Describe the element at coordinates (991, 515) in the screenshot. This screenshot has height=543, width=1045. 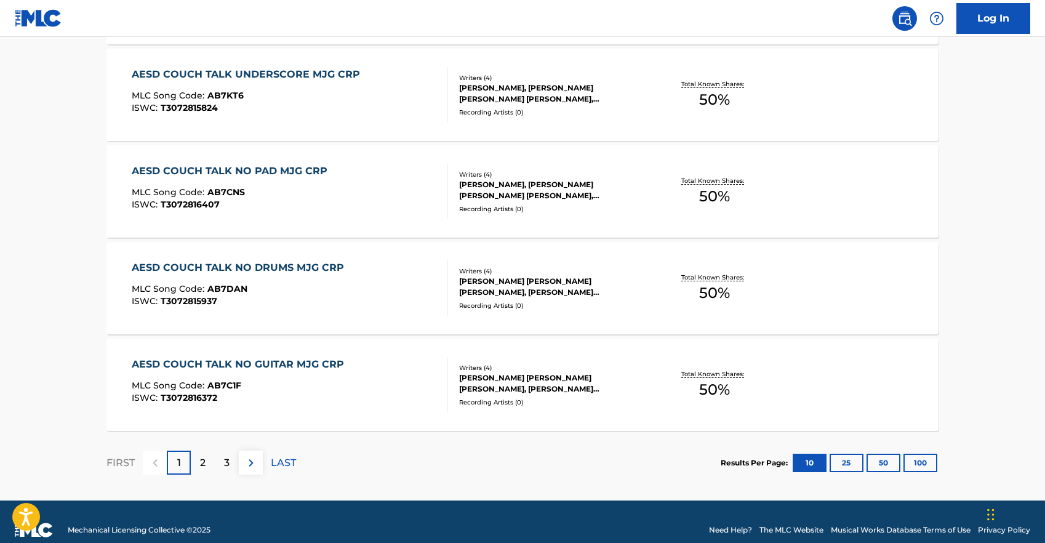
I see `div: Drag` at that location.